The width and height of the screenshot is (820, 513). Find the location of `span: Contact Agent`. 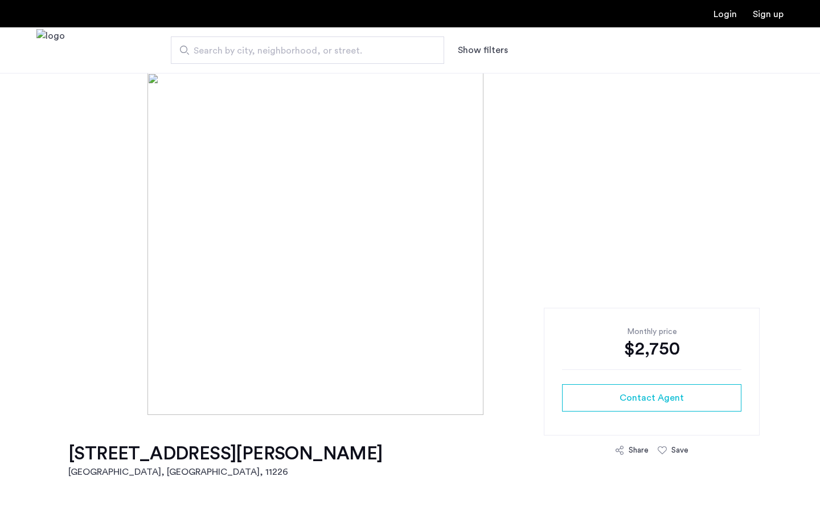

span: Contact Agent is located at coordinates (652, 398).